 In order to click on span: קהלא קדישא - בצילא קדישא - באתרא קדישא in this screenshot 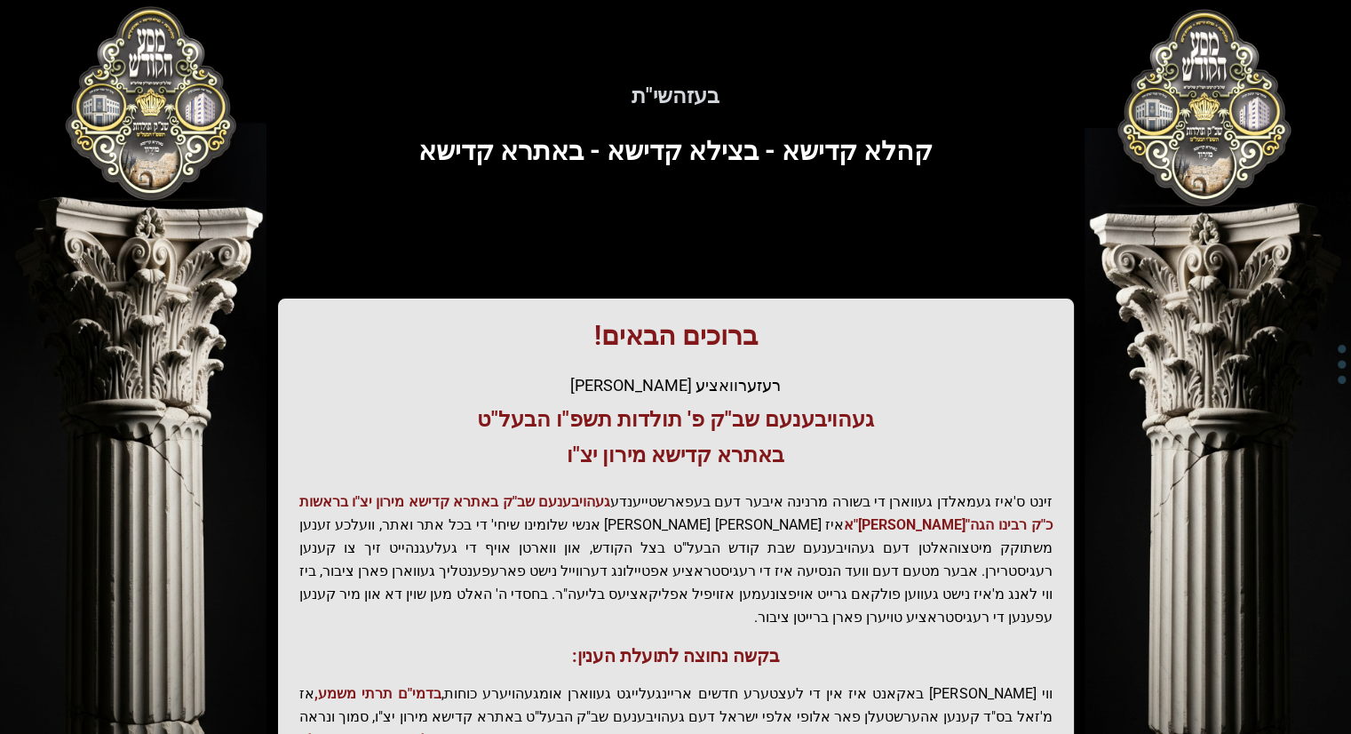, I will do `click(675, 150)`.